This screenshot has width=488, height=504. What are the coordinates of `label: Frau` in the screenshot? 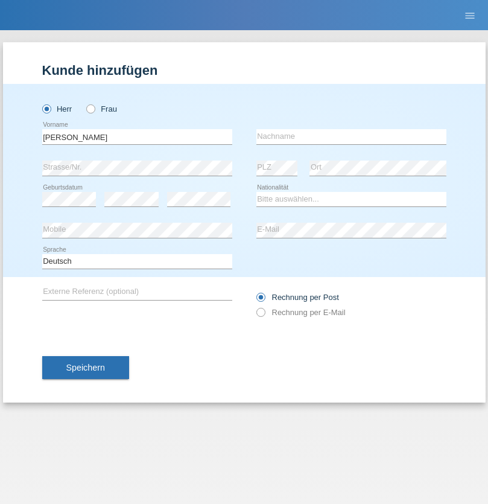 It's located at (101, 109).